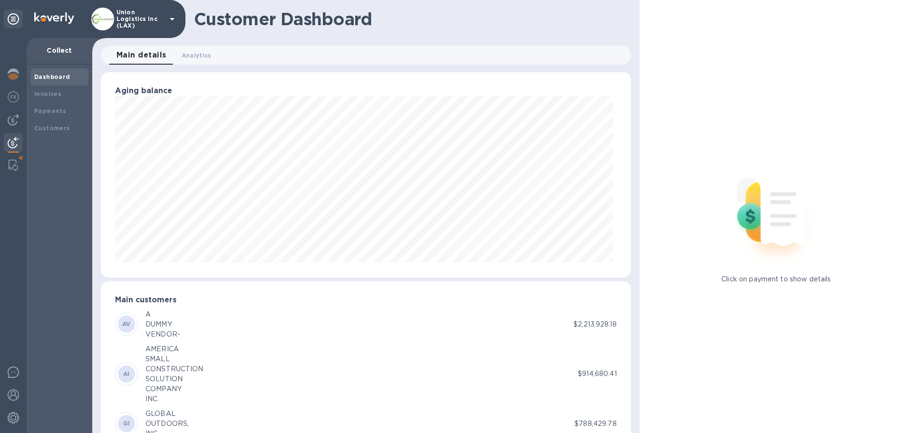 This screenshot has height=433, width=913. I want to click on p: $788,429.78, so click(596, 424).